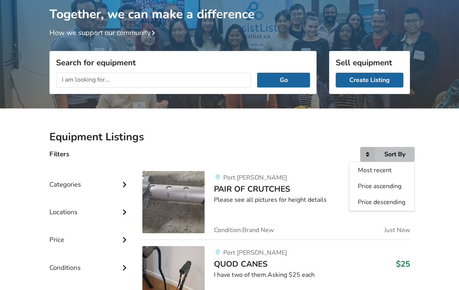  Describe the element at coordinates (90, 234) in the screenshot. I see `div: Price` at that location.